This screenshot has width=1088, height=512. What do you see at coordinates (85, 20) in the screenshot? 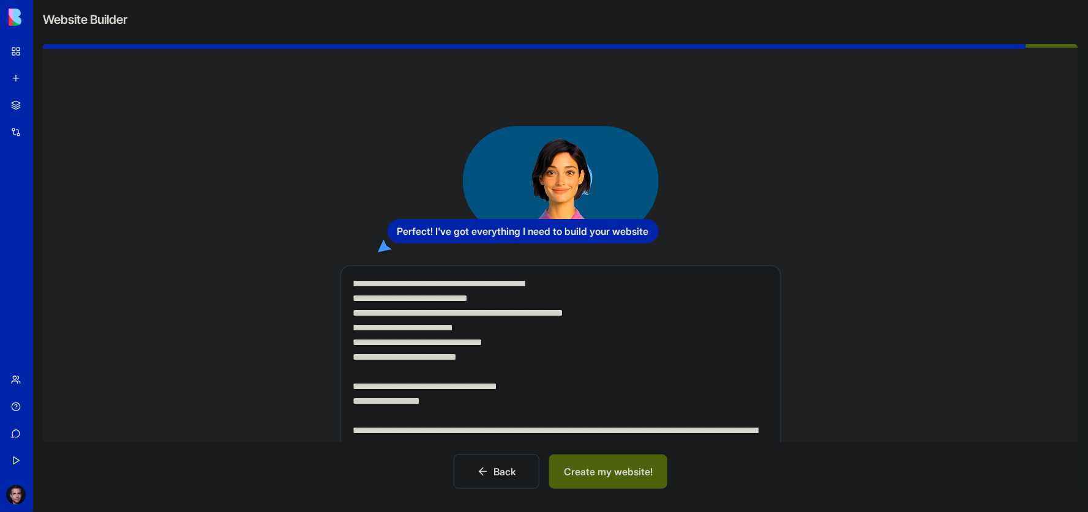
I see `h4: Website Builder` at bounding box center [85, 20].